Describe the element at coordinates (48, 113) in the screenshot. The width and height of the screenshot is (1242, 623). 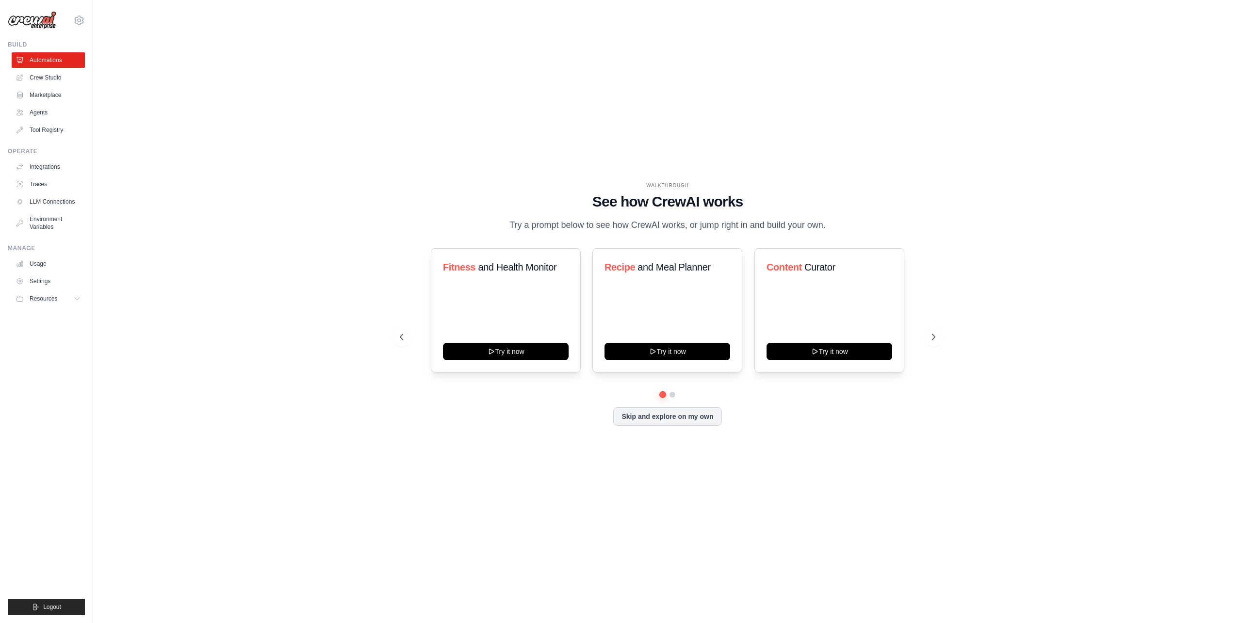
I see `a: Agents` at that location.